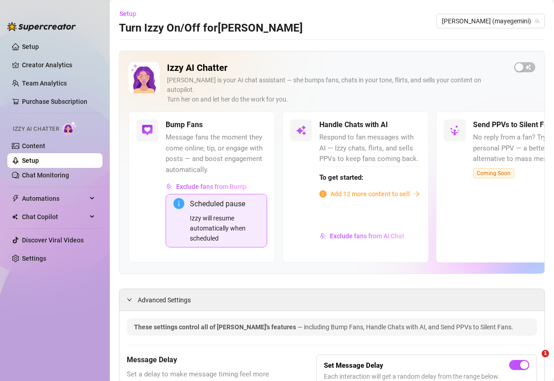 This screenshot has height=381, width=554. I want to click on span: Automations, so click(54, 198).